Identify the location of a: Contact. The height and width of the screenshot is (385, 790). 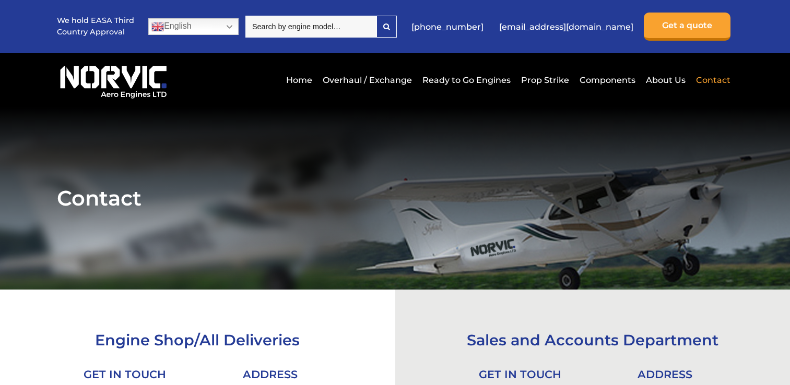
(712, 80).